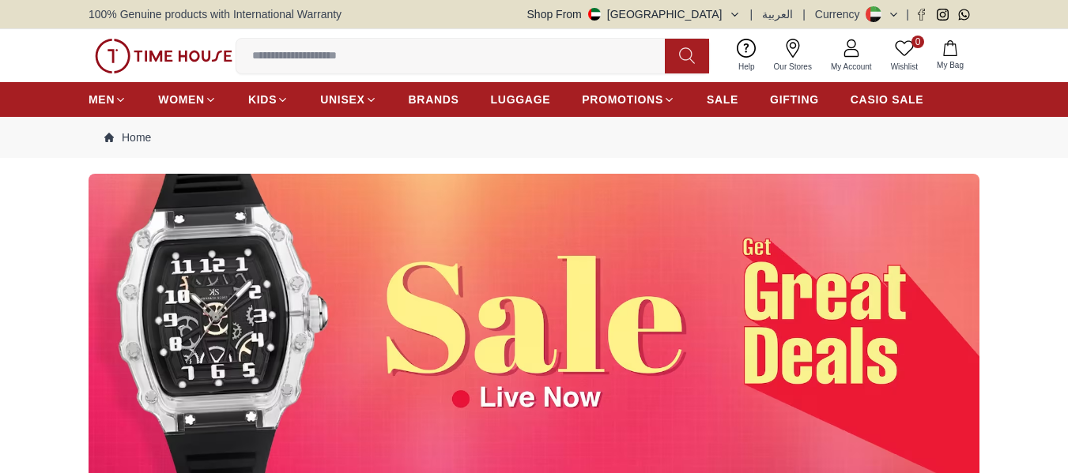 This screenshot has width=1068, height=473. I want to click on span: Wishlist, so click(904, 66).